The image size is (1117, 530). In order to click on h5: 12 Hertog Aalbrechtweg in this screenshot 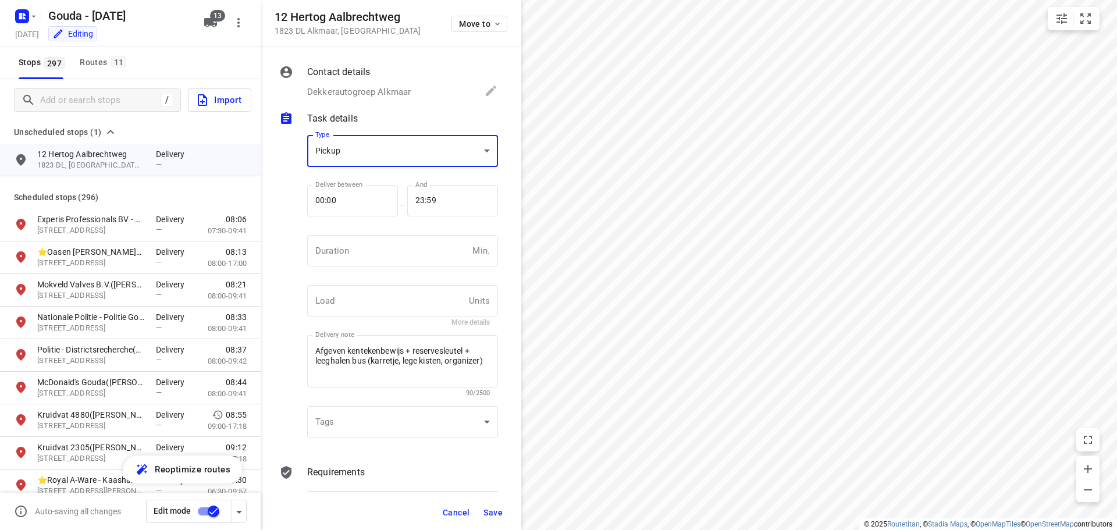, I will do `click(347, 17)`.